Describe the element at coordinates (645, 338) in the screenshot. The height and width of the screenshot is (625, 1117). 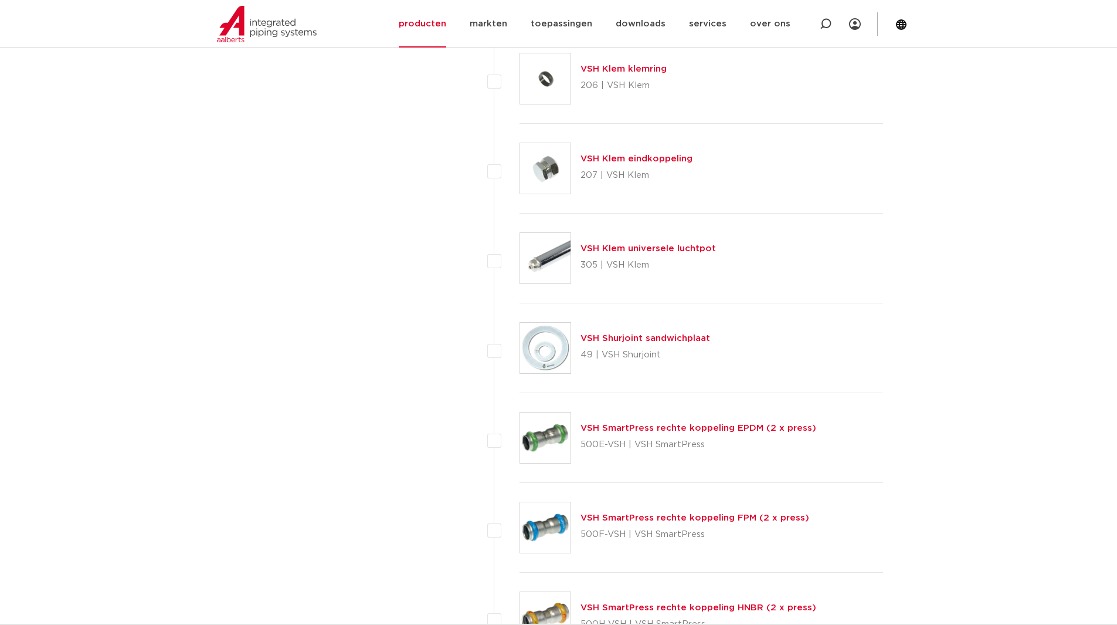
I see `a: VSH Shurjoint sandwichplaat` at that location.